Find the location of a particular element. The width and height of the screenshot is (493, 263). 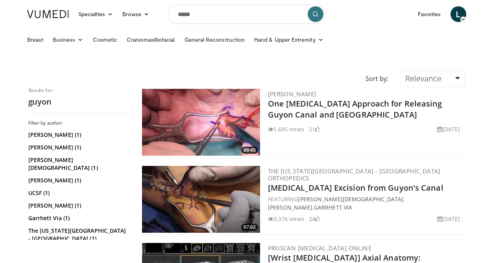

a: Cosmetic is located at coordinates (105, 40).